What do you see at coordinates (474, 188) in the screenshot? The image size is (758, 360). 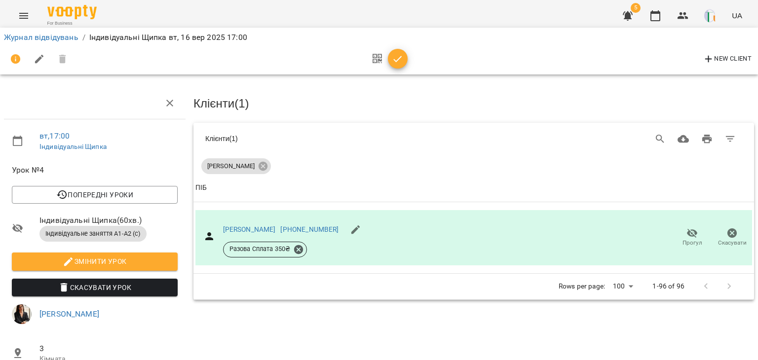 I see `span: ПІБ` at bounding box center [474, 188].